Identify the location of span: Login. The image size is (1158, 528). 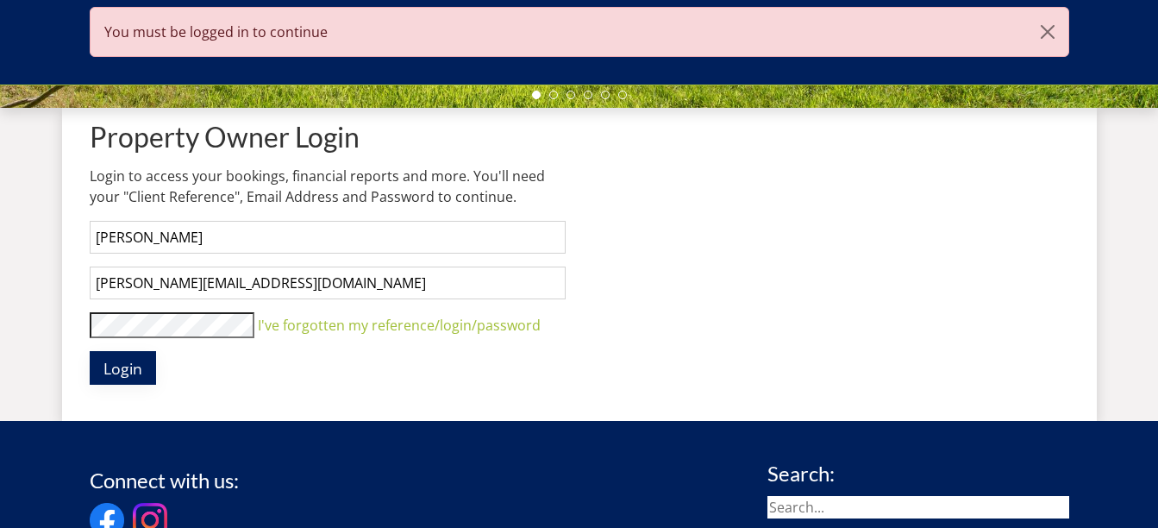
(122, 368).